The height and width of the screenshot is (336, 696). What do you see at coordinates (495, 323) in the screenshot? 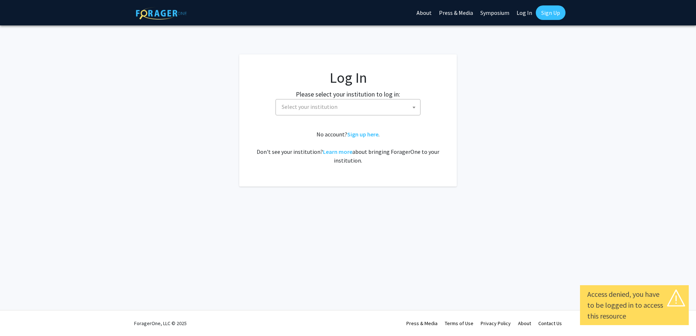
I see `a: Privacy Policy` at bounding box center [495, 323].